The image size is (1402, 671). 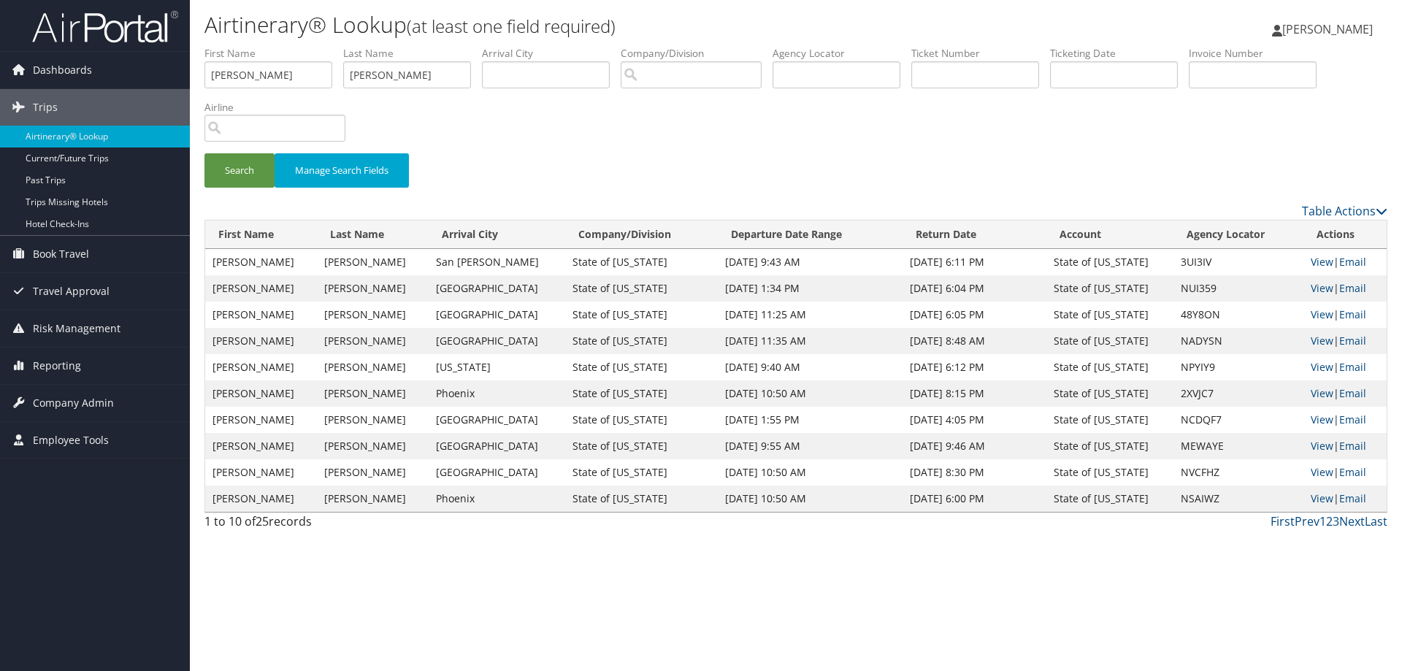 What do you see at coordinates (342, 170) in the screenshot?
I see `button: Manage Search Fields` at bounding box center [342, 170].